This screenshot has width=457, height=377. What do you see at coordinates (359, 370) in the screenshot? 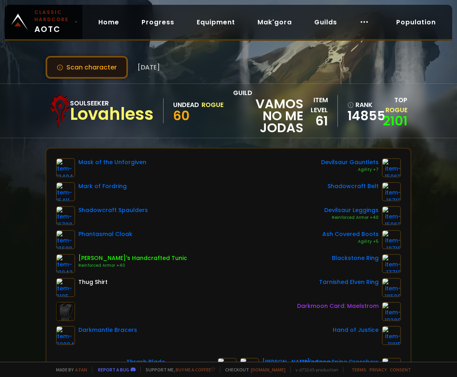
I see `a: Terms` at bounding box center [359, 370].